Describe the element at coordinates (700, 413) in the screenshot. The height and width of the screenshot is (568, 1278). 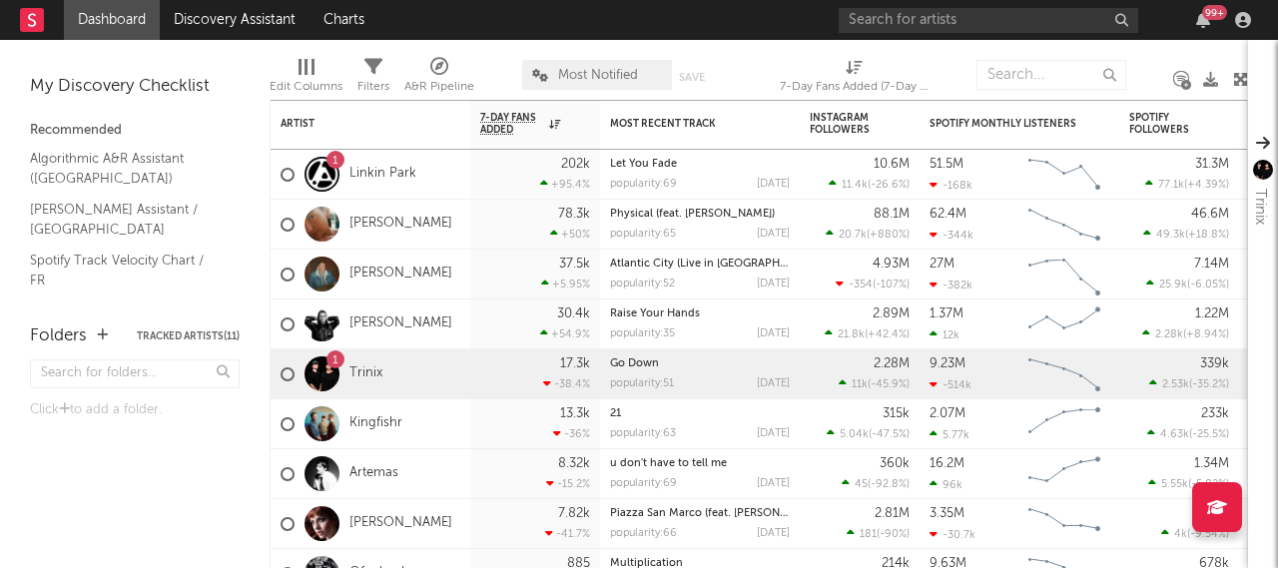
I see `div: 21` at that location.